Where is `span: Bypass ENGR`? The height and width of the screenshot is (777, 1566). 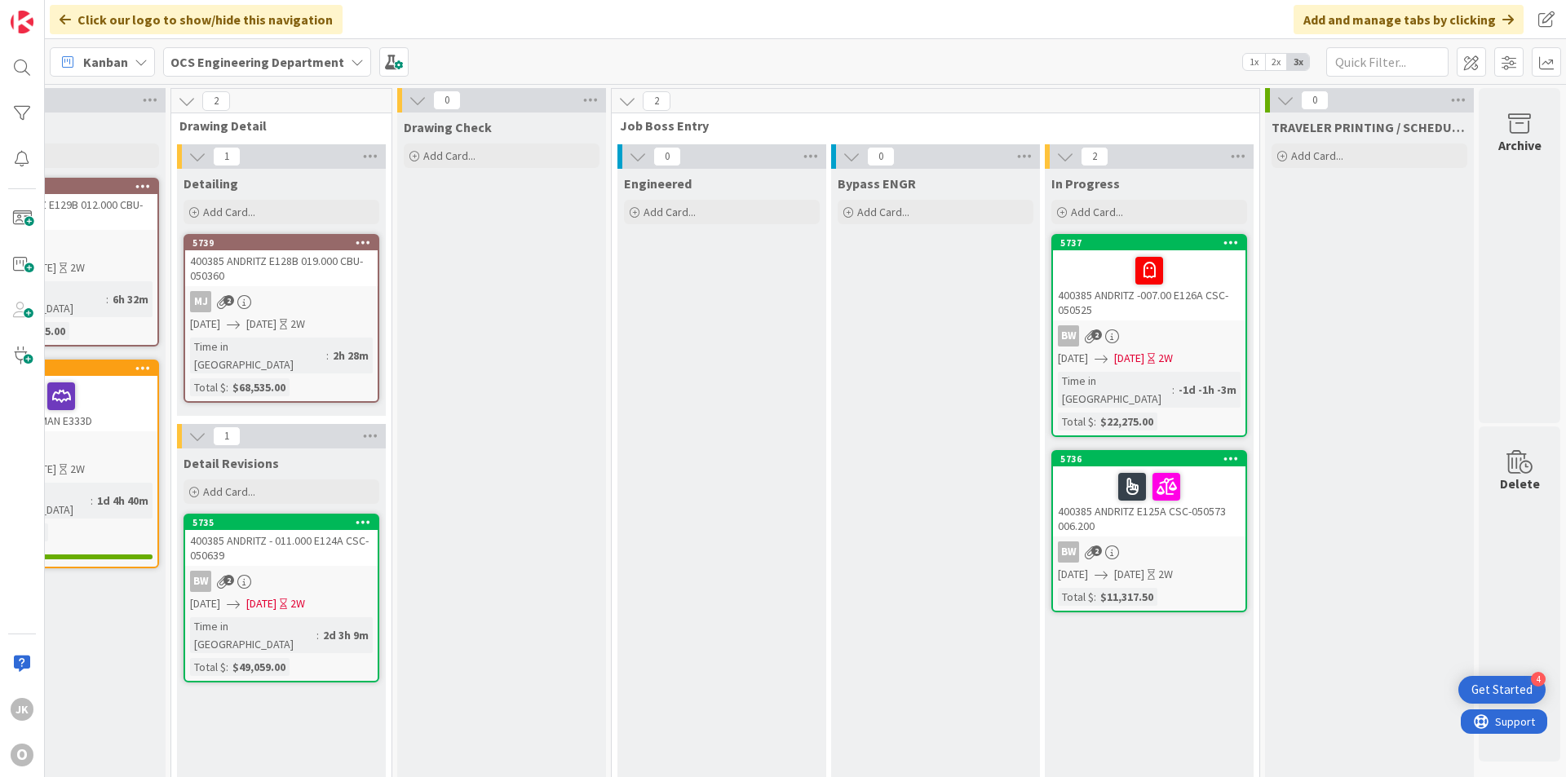 span: Bypass ENGR is located at coordinates (877, 184).